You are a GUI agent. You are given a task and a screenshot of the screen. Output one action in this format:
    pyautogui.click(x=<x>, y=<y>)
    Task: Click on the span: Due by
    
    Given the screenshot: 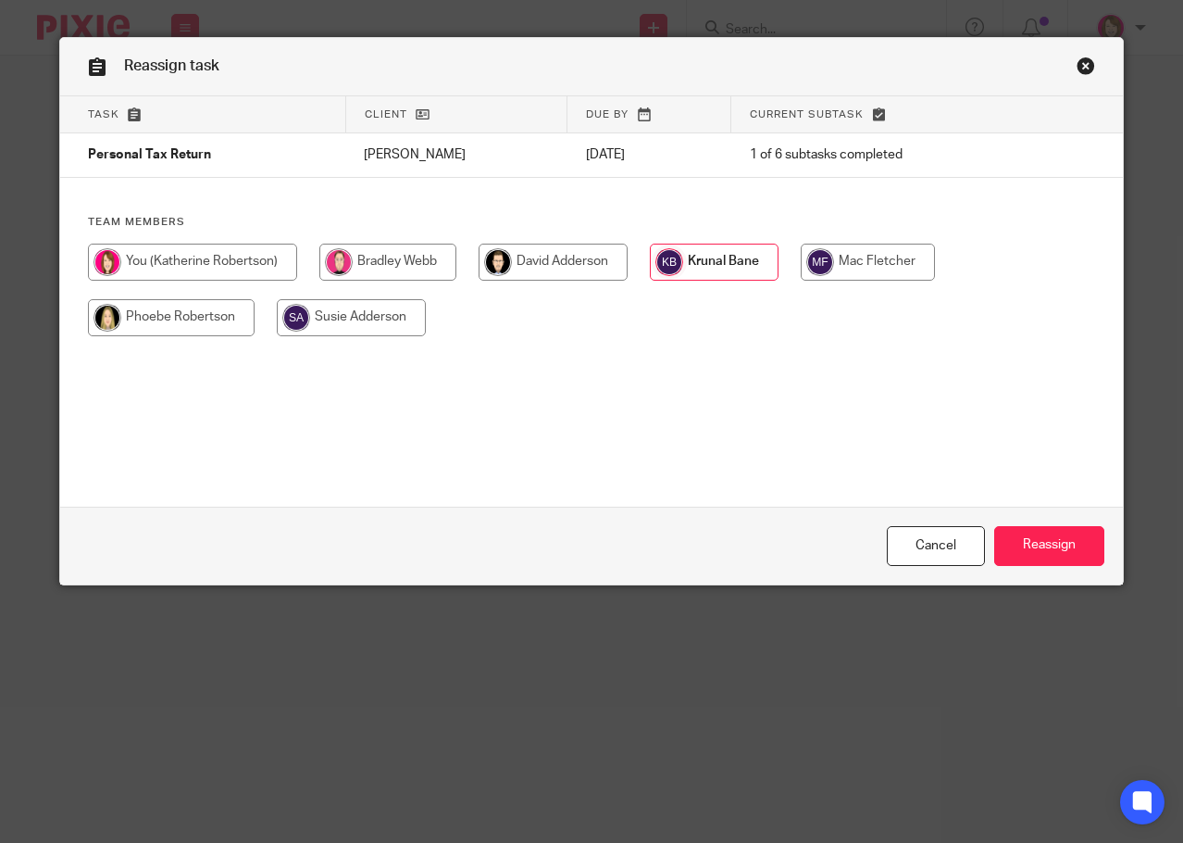 What is the action you would take?
    pyautogui.click(x=607, y=114)
    